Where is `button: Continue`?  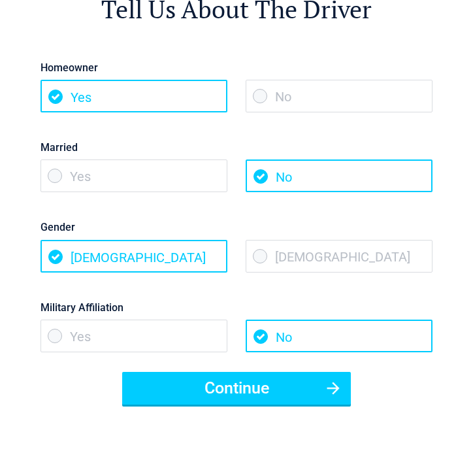
button: Continue is located at coordinates (237, 388).